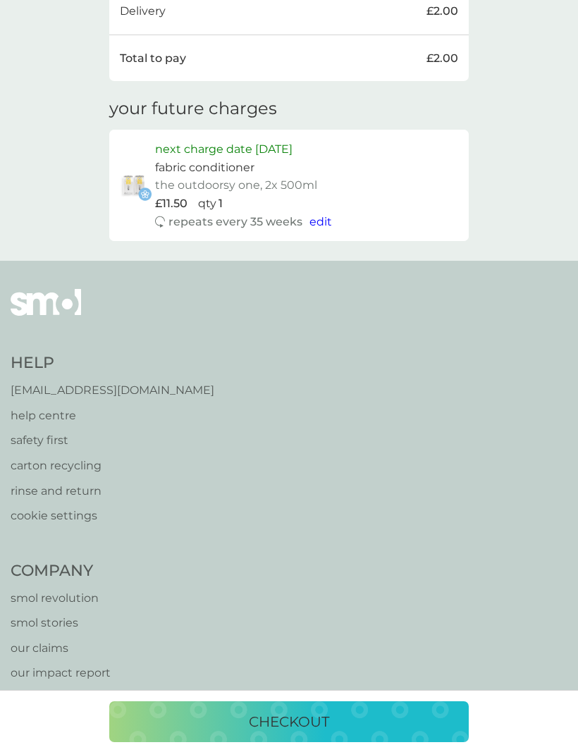  What do you see at coordinates (193, 109) in the screenshot?
I see `h3: your future charges` at bounding box center [193, 109].